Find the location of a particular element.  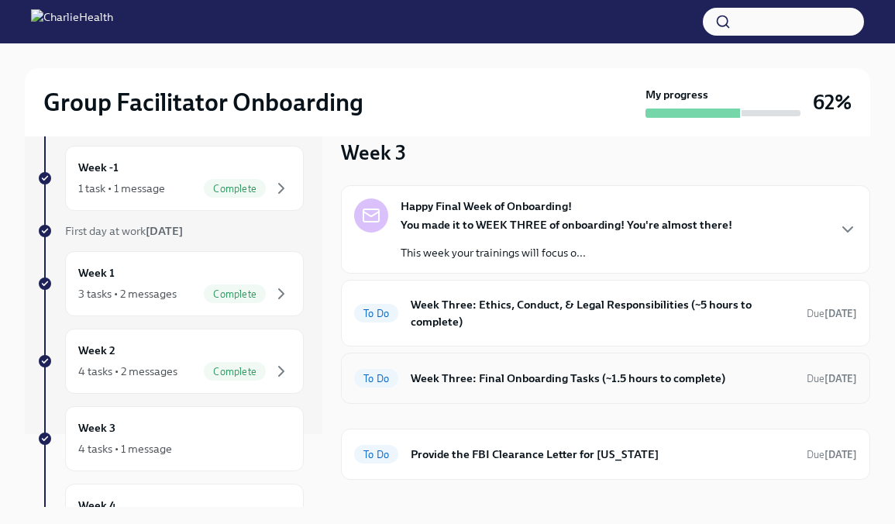

a: Week 34 tasks • 1 message is located at coordinates (171, 439).